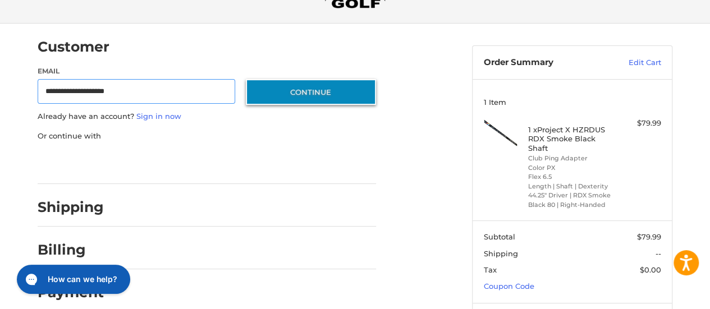  What do you see at coordinates (633, 63) in the screenshot?
I see `a: Edit Cart` at bounding box center [633, 63].